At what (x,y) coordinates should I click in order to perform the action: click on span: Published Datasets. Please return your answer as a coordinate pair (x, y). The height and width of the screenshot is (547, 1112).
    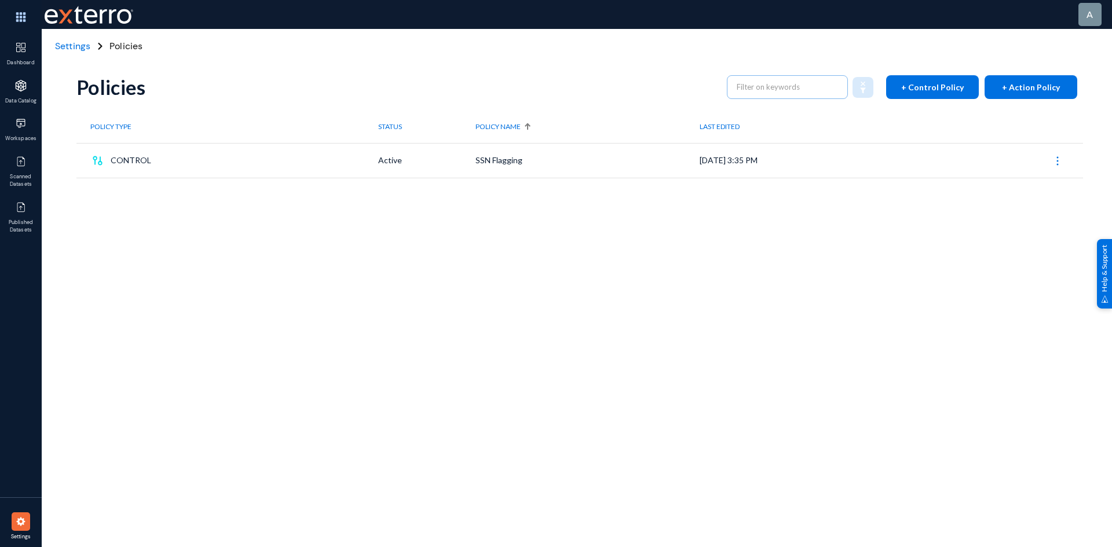
    Looking at the image, I should click on (21, 226).